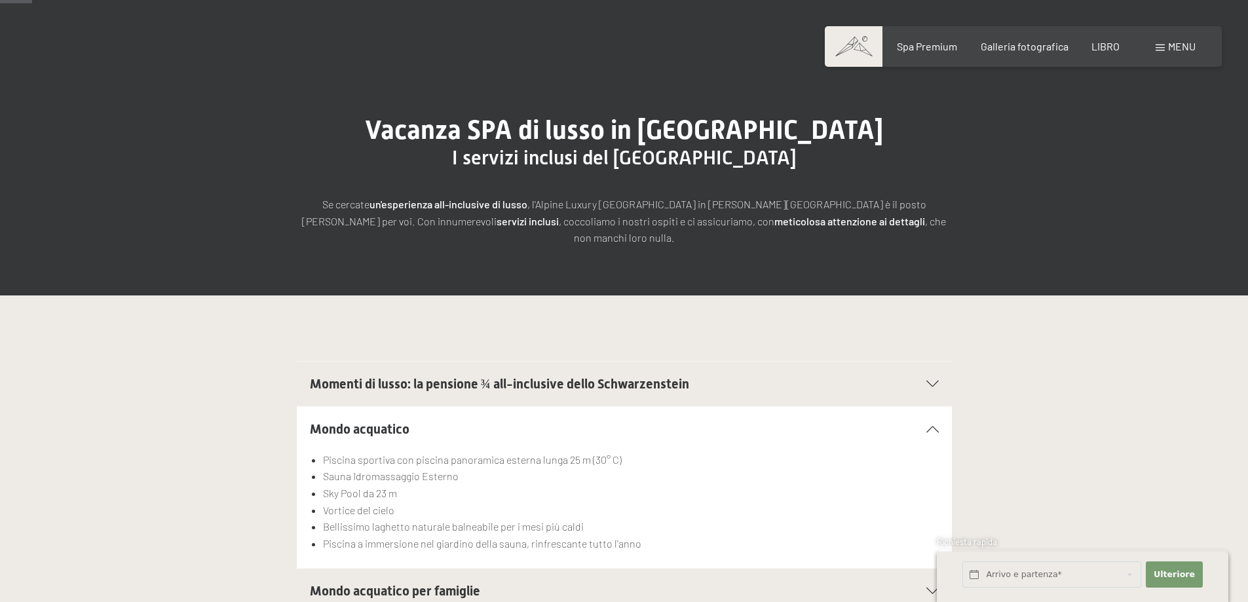  I want to click on font: Vortice del cielo, so click(358, 510).